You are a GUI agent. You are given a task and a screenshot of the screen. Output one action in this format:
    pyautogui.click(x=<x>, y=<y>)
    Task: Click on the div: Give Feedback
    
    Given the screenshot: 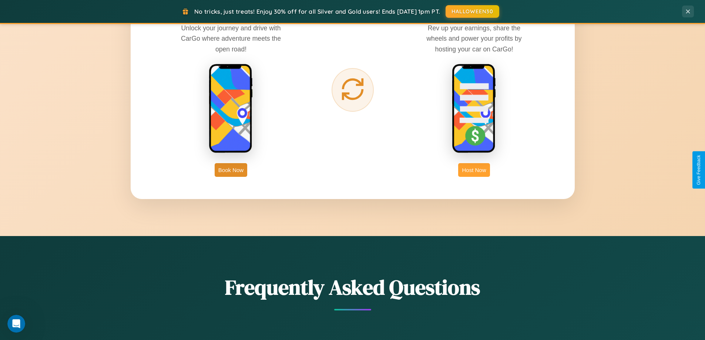 What is the action you would take?
    pyautogui.click(x=699, y=170)
    